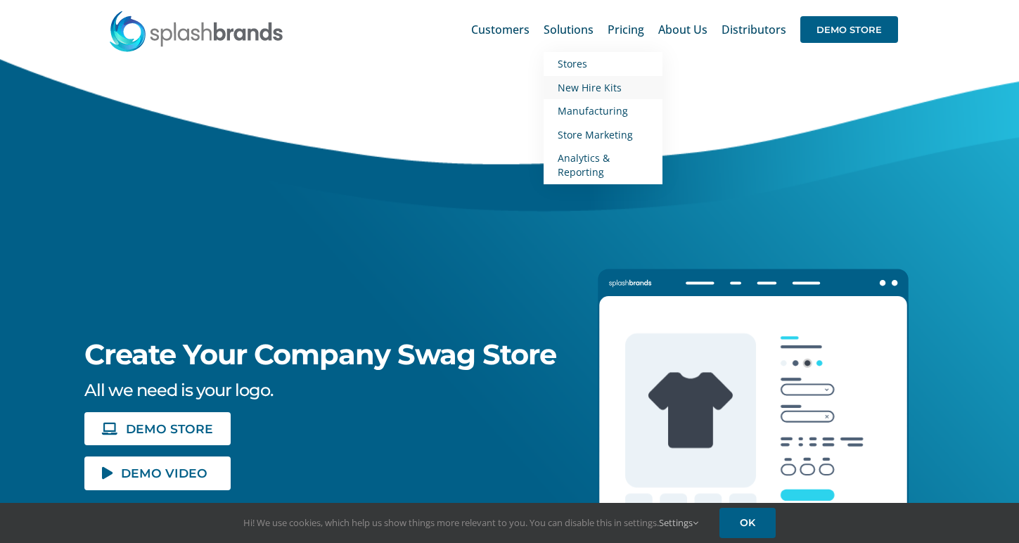 The width and height of the screenshot is (1019, 543). Describe the element at coordinates (603, 111) in the screenshot. I see `a: Manufacturing` at that location.